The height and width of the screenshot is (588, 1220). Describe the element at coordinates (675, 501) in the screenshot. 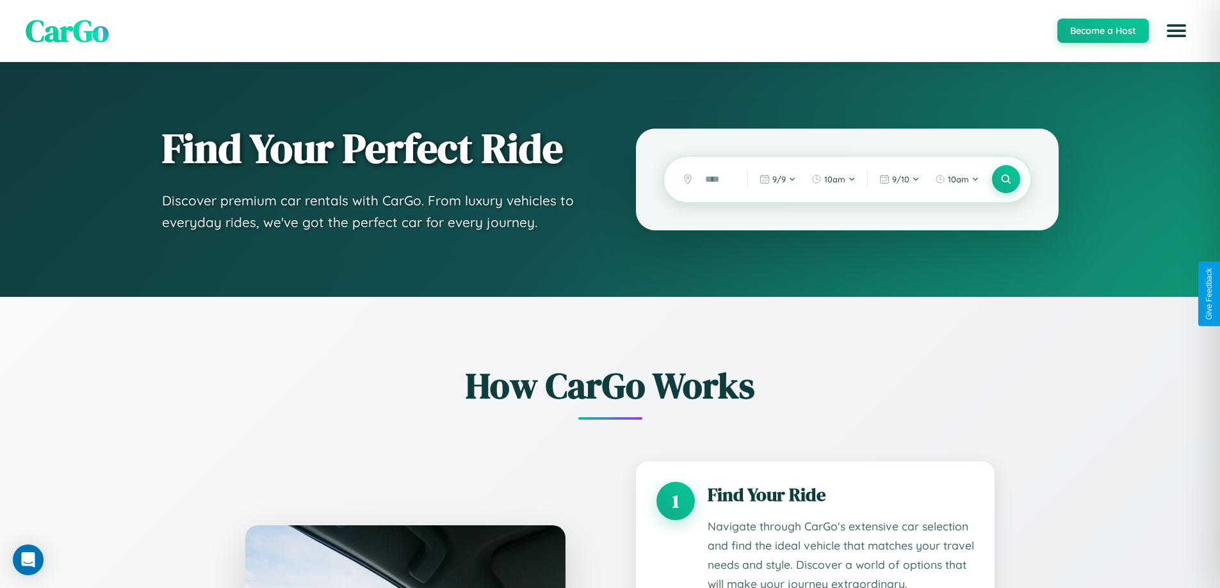

I see `div: 1` at that location.